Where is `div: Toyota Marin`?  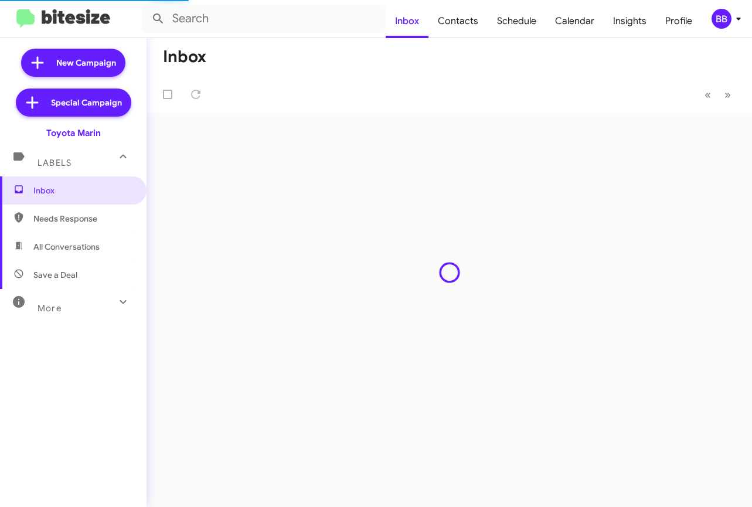
div: Toyota Marin is located at coordinates (73, 133).